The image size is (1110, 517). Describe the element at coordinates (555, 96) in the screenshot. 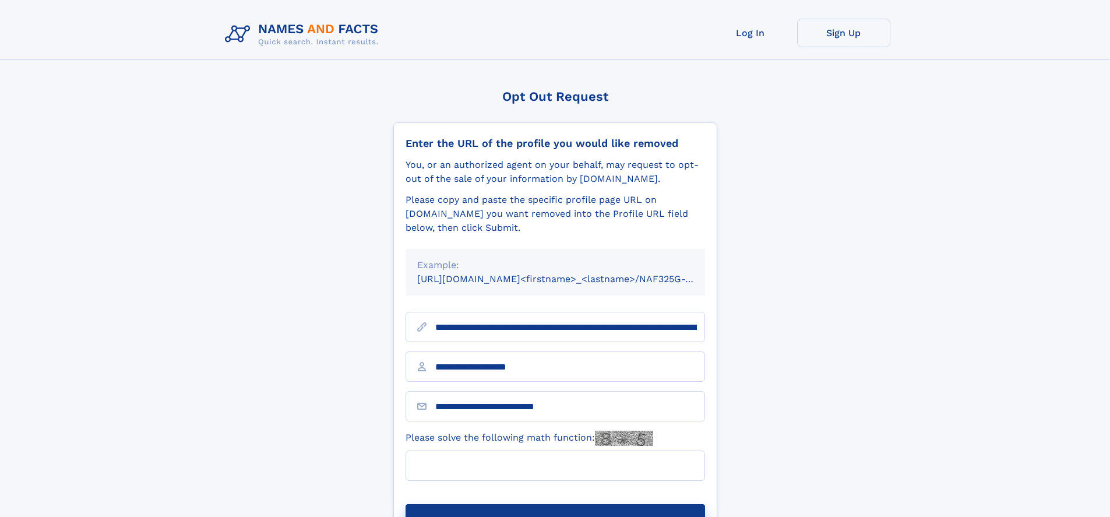

I see `div: Opt Out Request` at that location.